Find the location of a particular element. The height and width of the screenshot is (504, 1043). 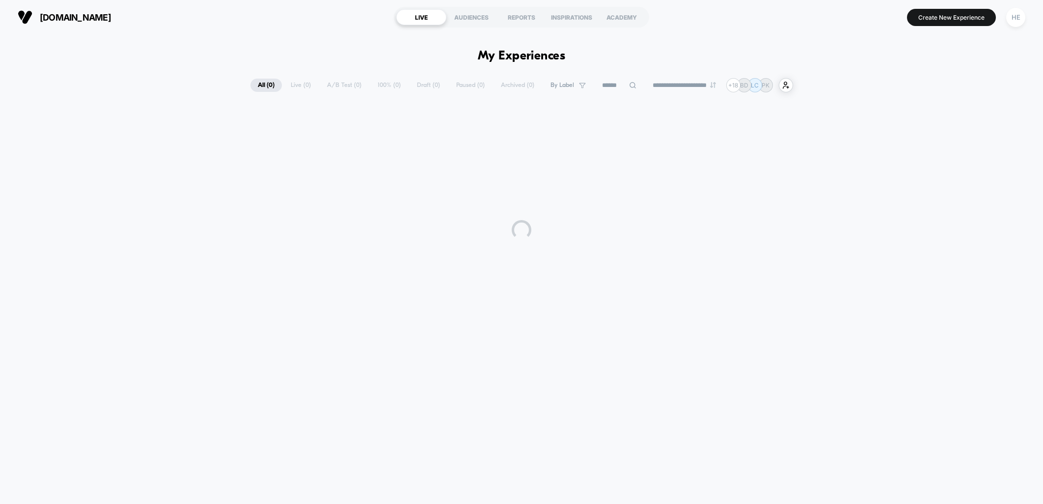

img: end is located at coordinates (713, 85).